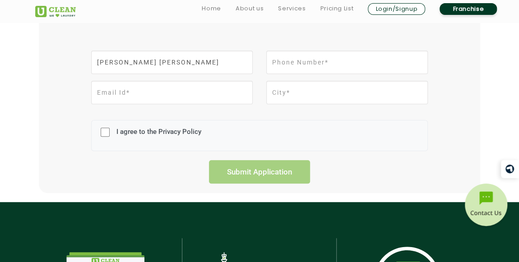 This screenshot has width=519, height=262. Describe the element at coordinates (250, 9) in the screenshot. I see `a: About us` at that location.